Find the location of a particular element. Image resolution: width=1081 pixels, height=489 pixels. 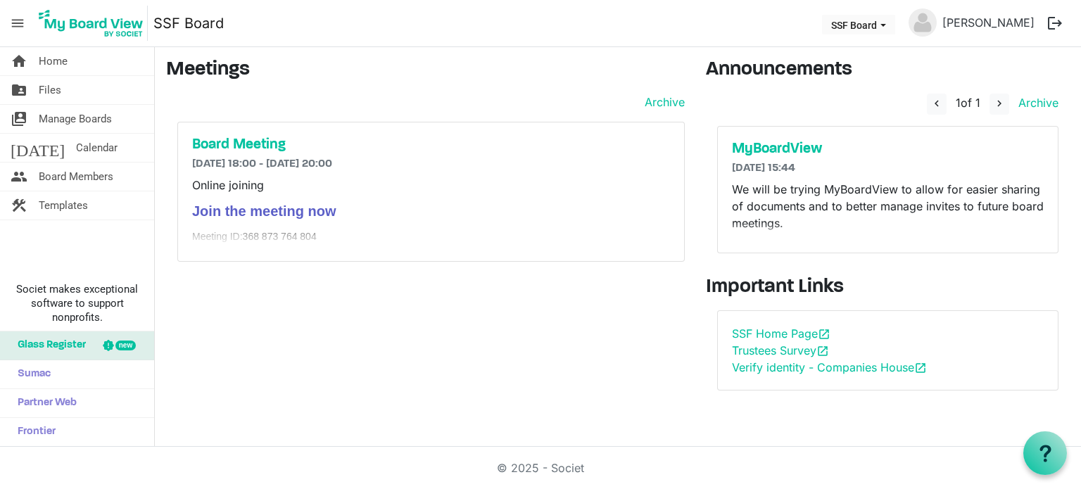

button: logout is located at coordinates (1055, 23).